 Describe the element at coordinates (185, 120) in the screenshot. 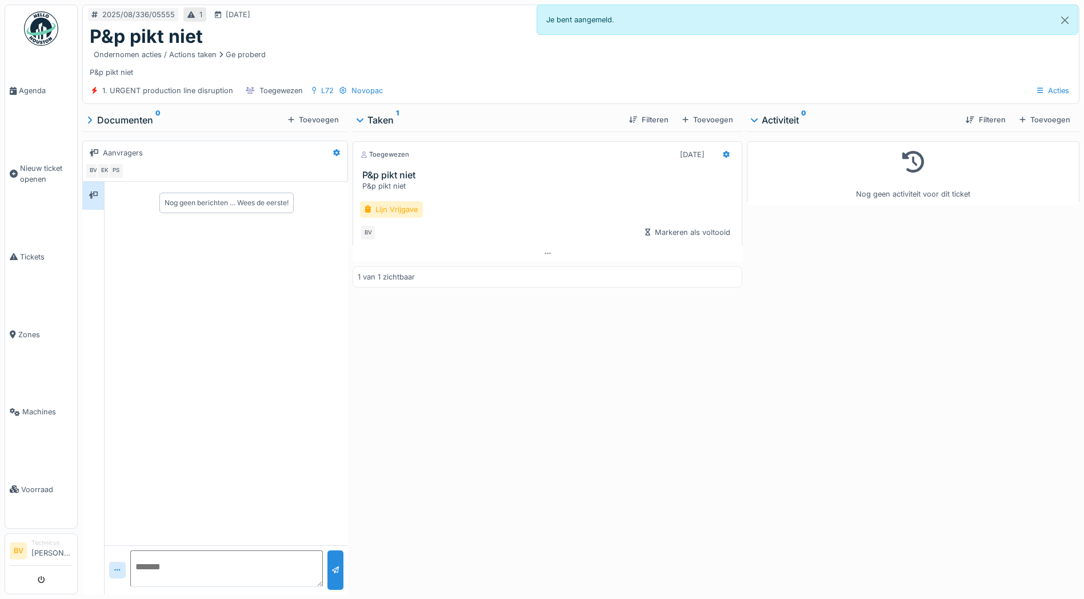

I see `div: Documenten` at that location.